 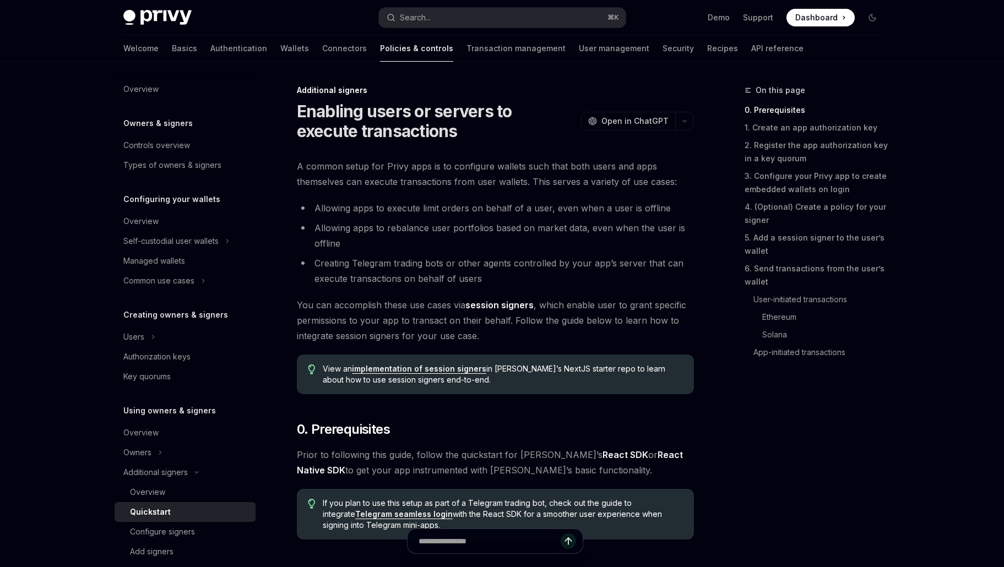 I want to click on div: Quickstart, so click(x=150, y=512).